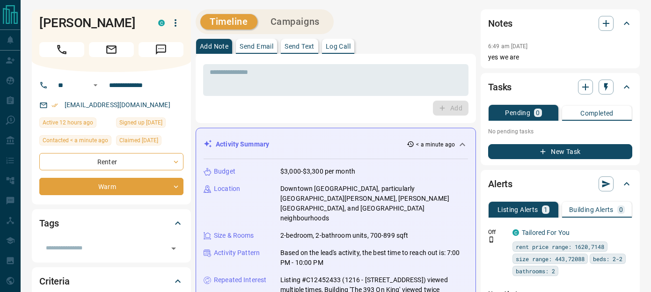 The height and width of the screenshot is (292, 651). Describe the element at coordinates (560, 184) in the screenshot. I see `div: Alerts` at that location.